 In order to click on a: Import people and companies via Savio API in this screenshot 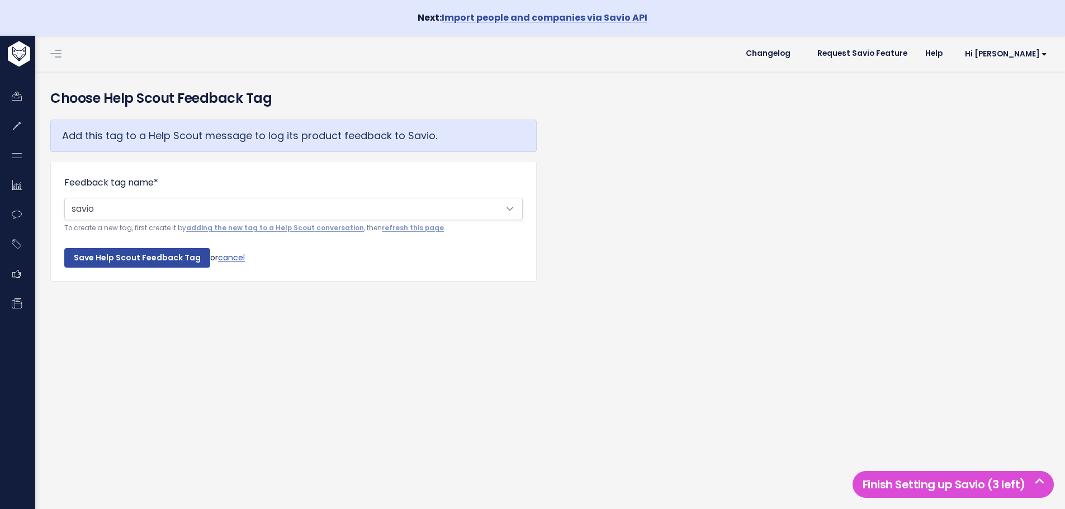, I will do `click(544, 17)`.